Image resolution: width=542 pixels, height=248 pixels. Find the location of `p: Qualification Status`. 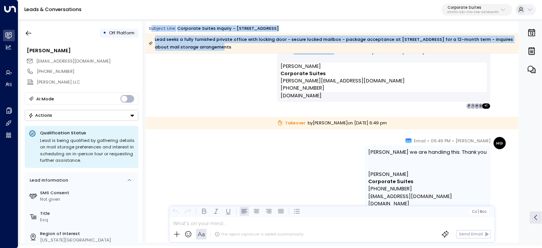

p: Qualification Status is located at coordinates (87, 133).